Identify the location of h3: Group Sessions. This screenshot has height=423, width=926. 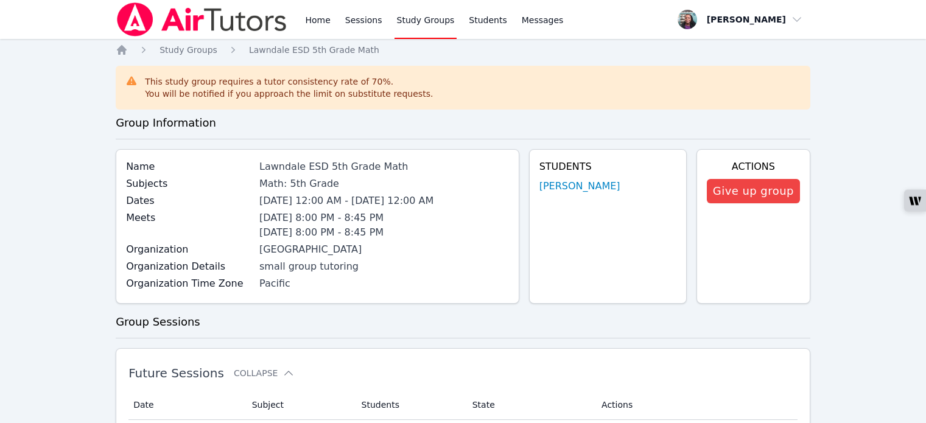
(462, 322).